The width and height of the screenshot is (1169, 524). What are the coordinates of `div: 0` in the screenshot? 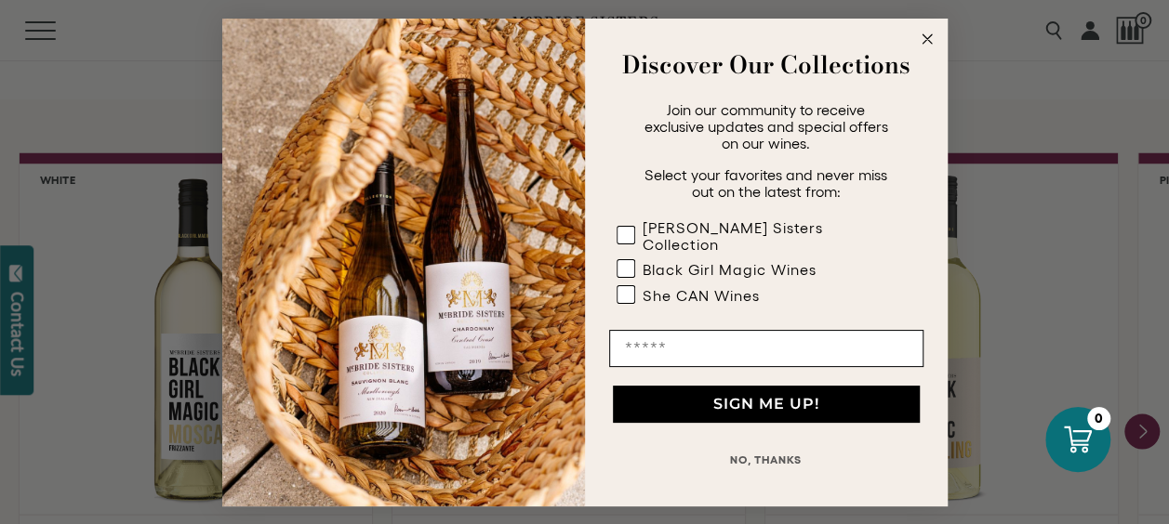 It's located at (1098, 418).